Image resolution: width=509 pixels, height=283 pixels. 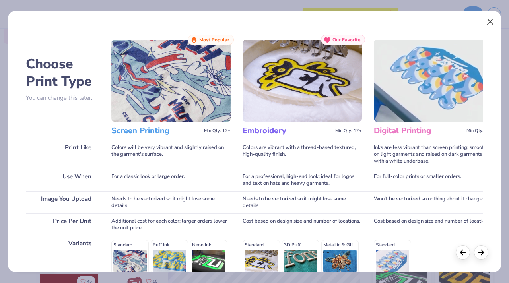 I want to click on img: Digital Printing, so click(x=433, y=81).